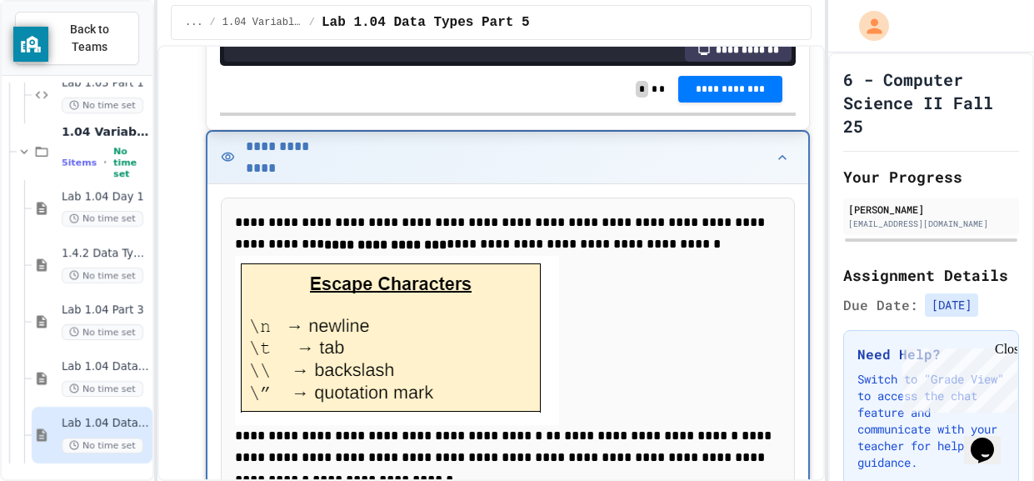 Image resolution: width=1034 pixels, height=481 pixels. What do you see at coordinates (105, 253) in the screenshot?
I see `span: 1.4.2 Data Types 2` at bounding box center [105, 253].